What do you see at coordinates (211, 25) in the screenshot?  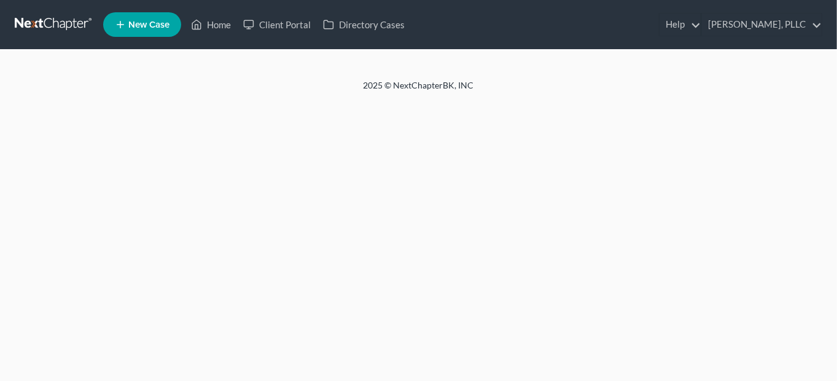 I see `a: Home` at bounding box center [211, 25].